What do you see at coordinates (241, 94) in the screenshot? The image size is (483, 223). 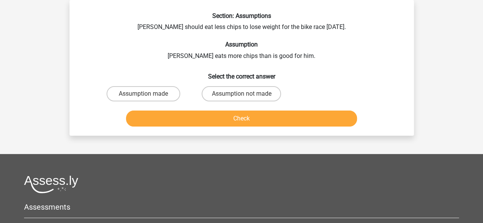 I see `label: Assumption not made` at bounding box center [241, 94].